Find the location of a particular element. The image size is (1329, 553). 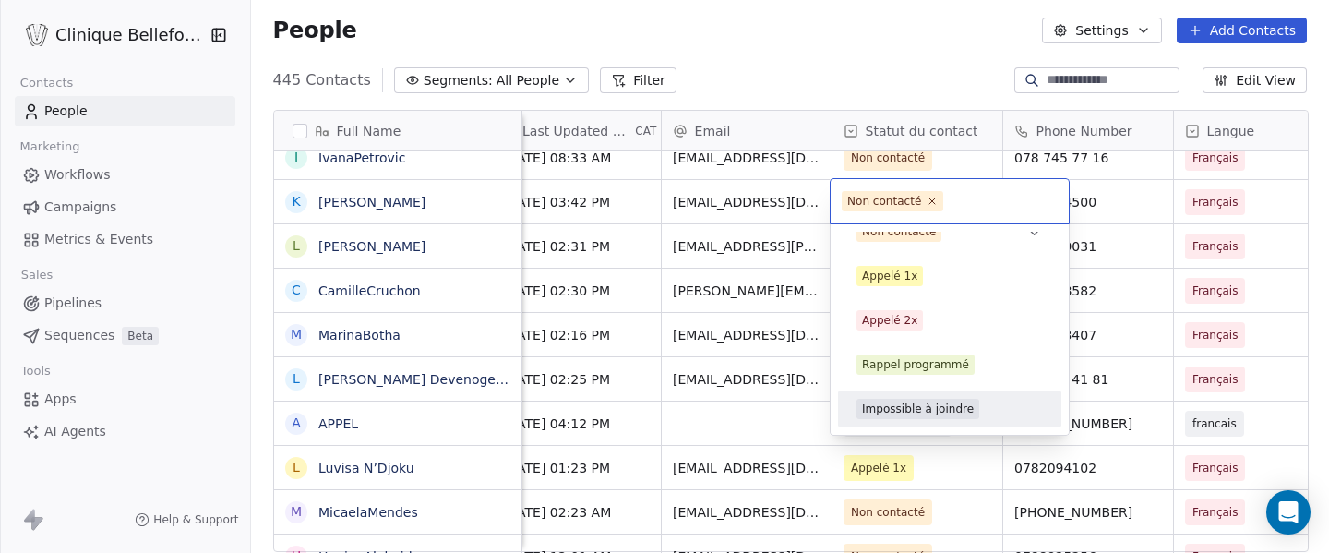

div: Suggestions is located at coordinates (950, 320).